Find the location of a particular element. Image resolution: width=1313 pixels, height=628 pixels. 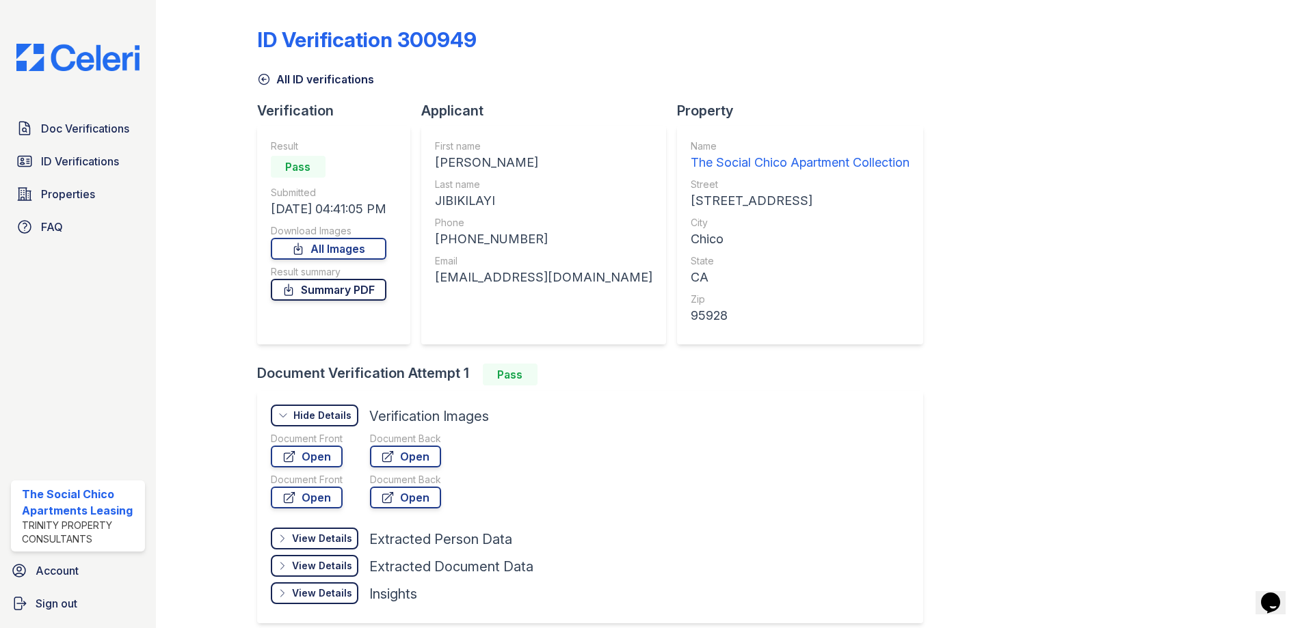

div: The Social Chico Apartment Collection is located at coordinates (800, 163).